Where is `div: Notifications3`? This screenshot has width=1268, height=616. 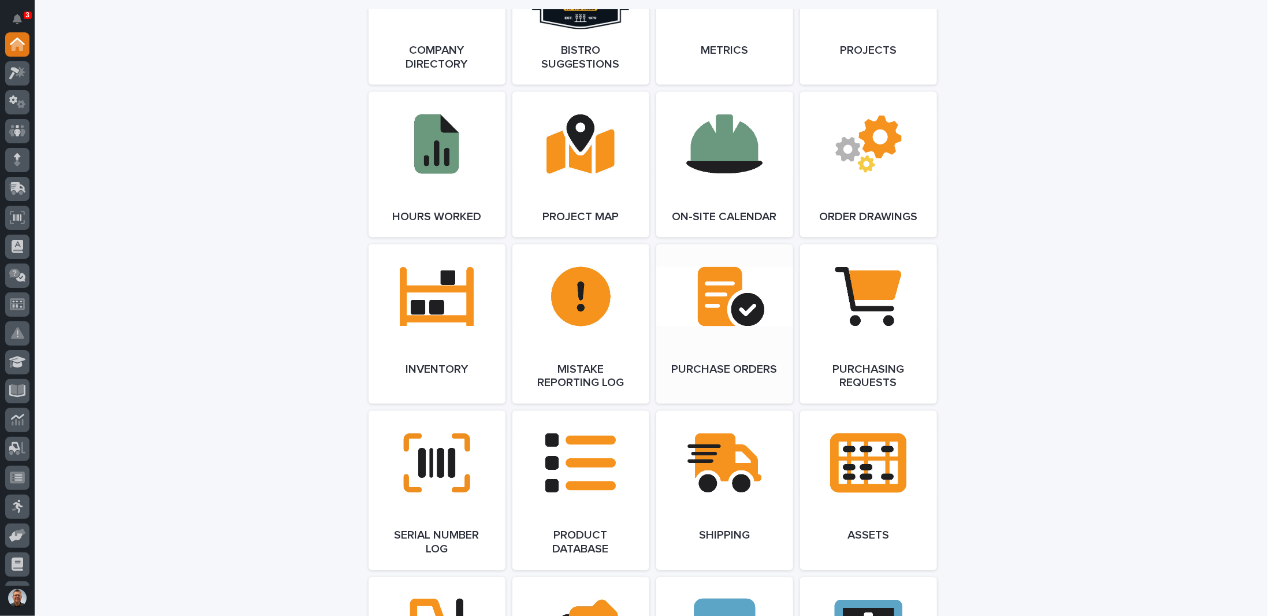
div: Notifications3 is located at coordinates (22, 23).